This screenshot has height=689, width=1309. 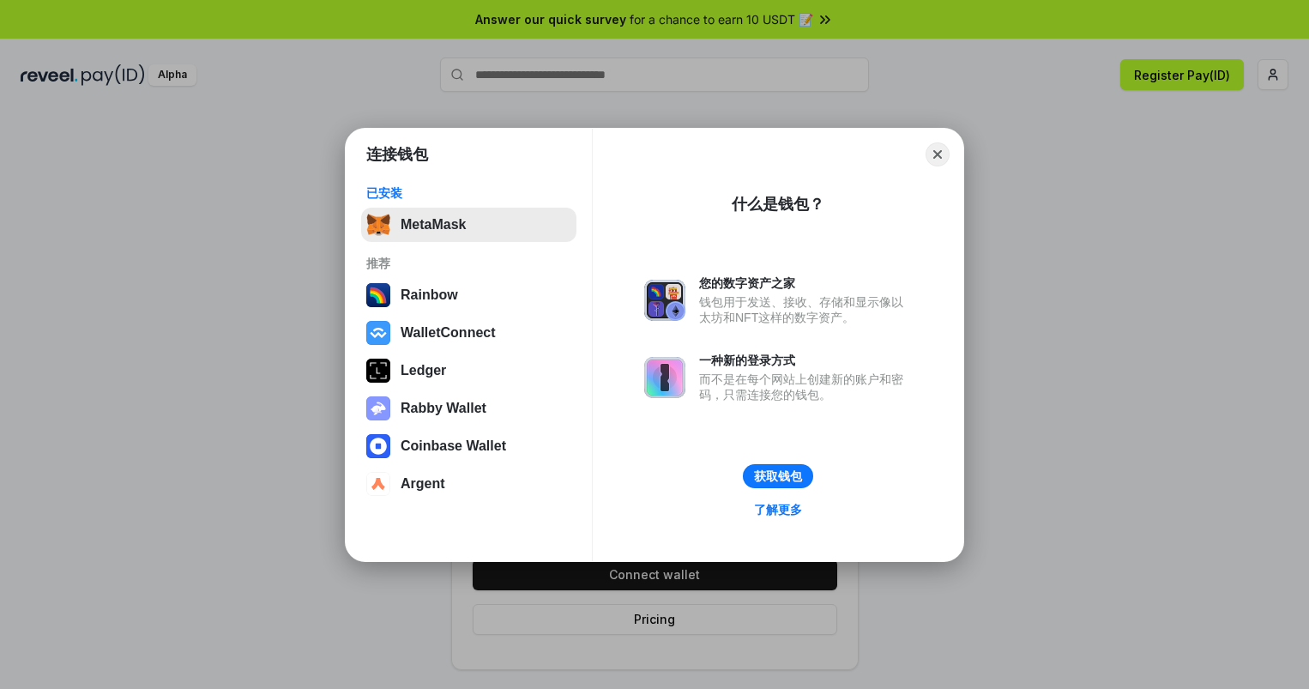 What do you see at coordinates (468, 371) in the screenshot?
I see `button: Ledger` at bounding box center [468, 371].